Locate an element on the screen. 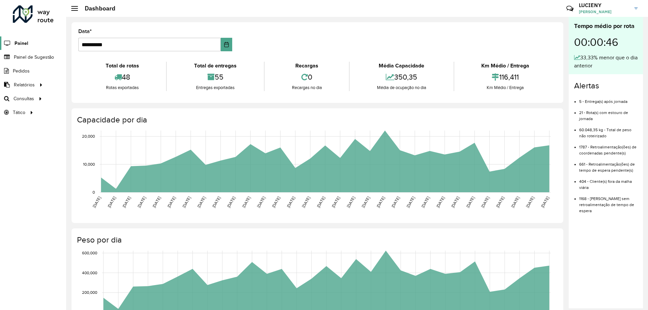 The image size is (648, 310). div: Média Capacidade is located at coordinates (401, 66).